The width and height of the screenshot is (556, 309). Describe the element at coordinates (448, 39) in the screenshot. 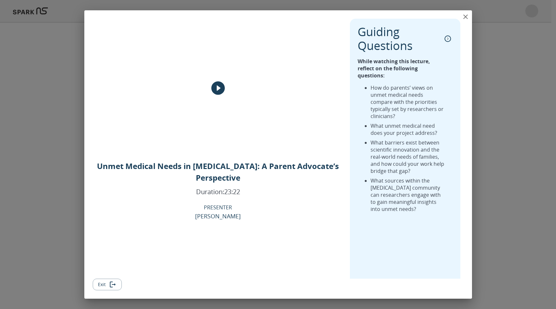

I see `button: collapse` at that location.